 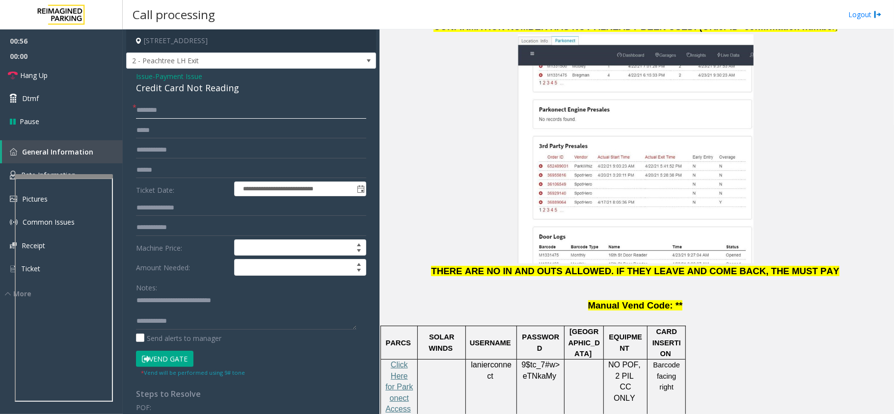 What do you see at coordinates (57, 152) in the screenshot?
I see `span: General Information` at bounding box center [57, 152].